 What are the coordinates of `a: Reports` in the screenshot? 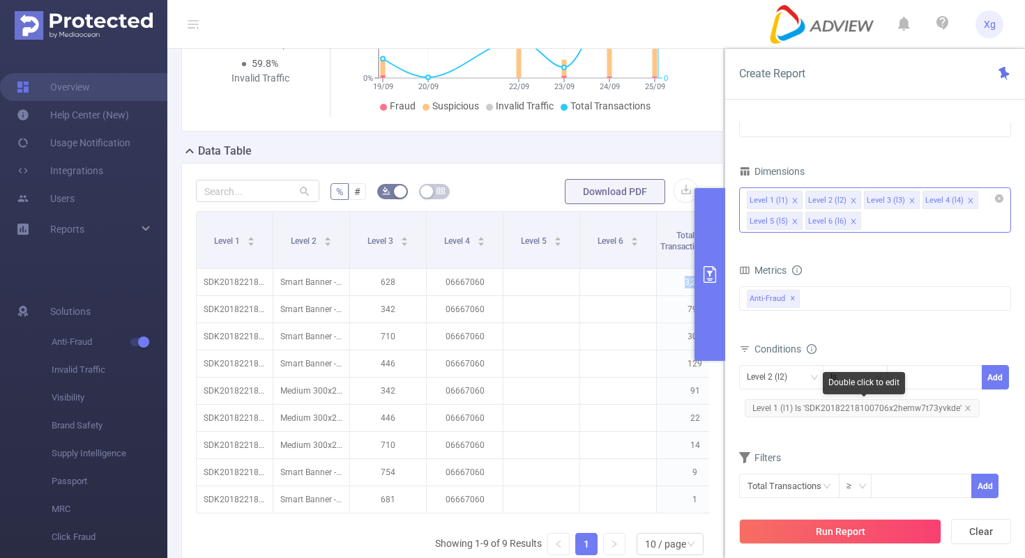 It's located at (67, 229).